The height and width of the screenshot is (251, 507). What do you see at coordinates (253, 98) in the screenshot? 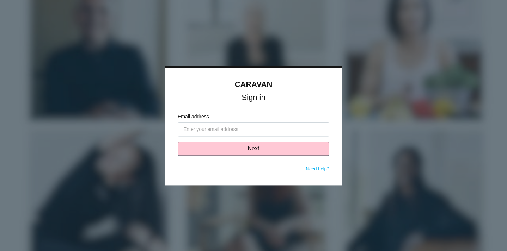
I see `h1: Sign in` at bounding box center [253, 98].